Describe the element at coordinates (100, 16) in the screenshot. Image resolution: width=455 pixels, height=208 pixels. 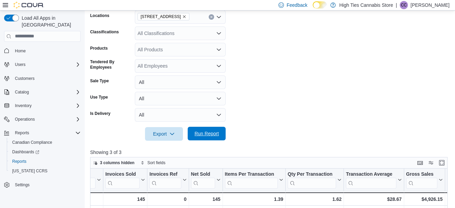
I see `label: Locations` at that location.